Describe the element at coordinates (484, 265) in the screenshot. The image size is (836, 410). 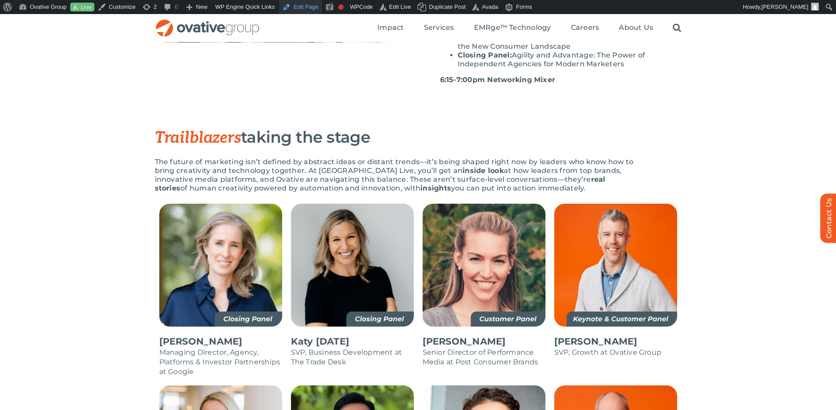
I see `img: Monica Gratzer – Not Final` at that location.